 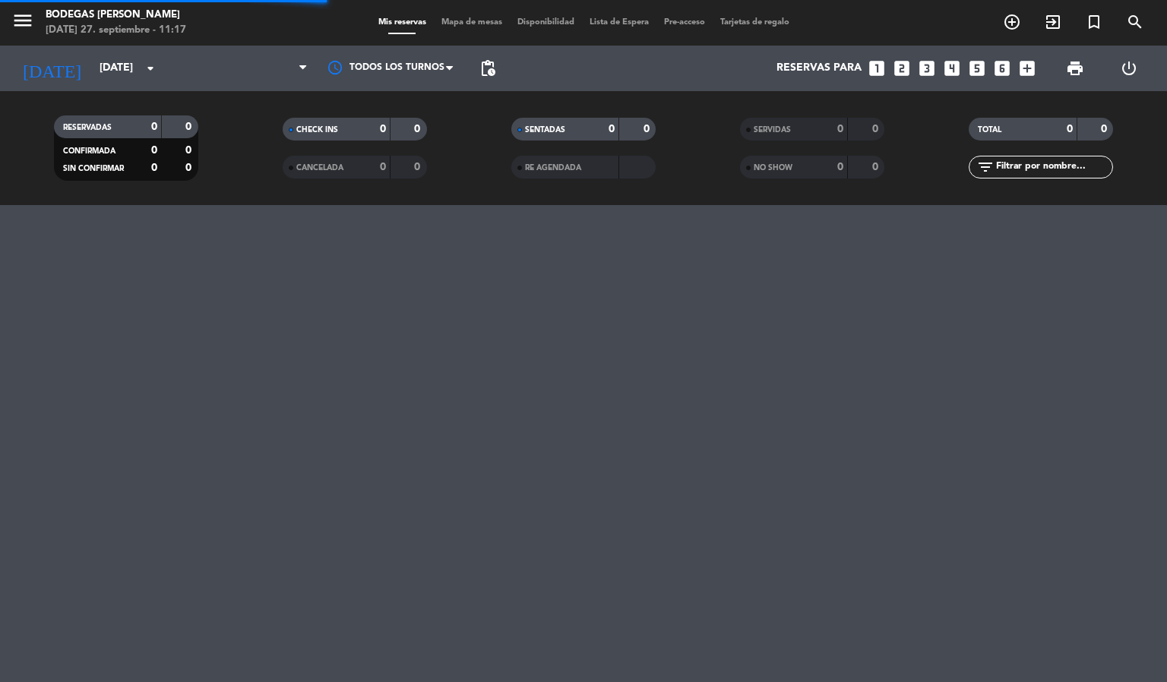 What do you see at coordinates (1053, 167) in the screenshot?
I see `input: Filtrar por nombre...` at bounding box center [1053, 167].